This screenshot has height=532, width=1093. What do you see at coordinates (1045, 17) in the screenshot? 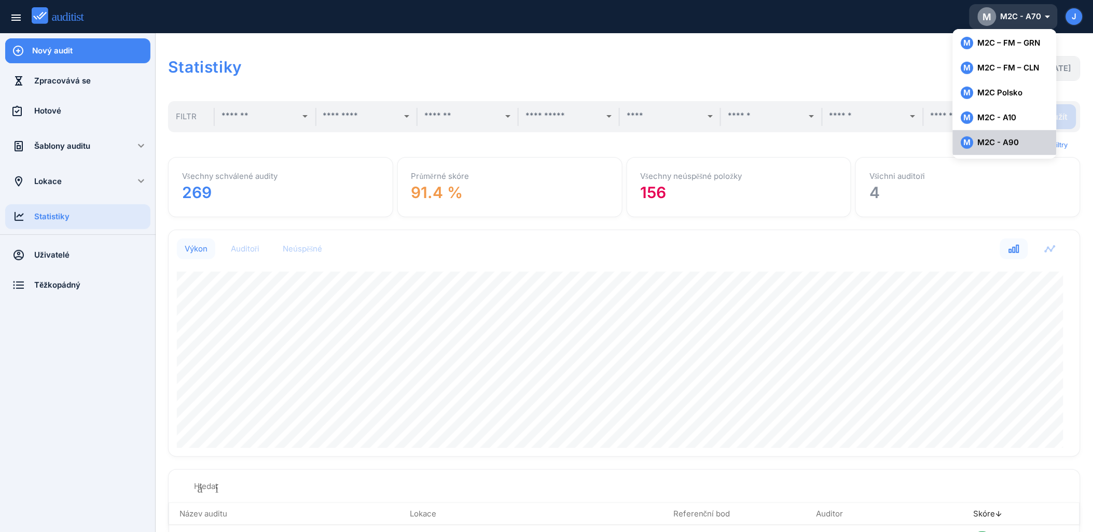
I see `i: arrow_drop_down_outlined` at bounding box center [1045, 17].